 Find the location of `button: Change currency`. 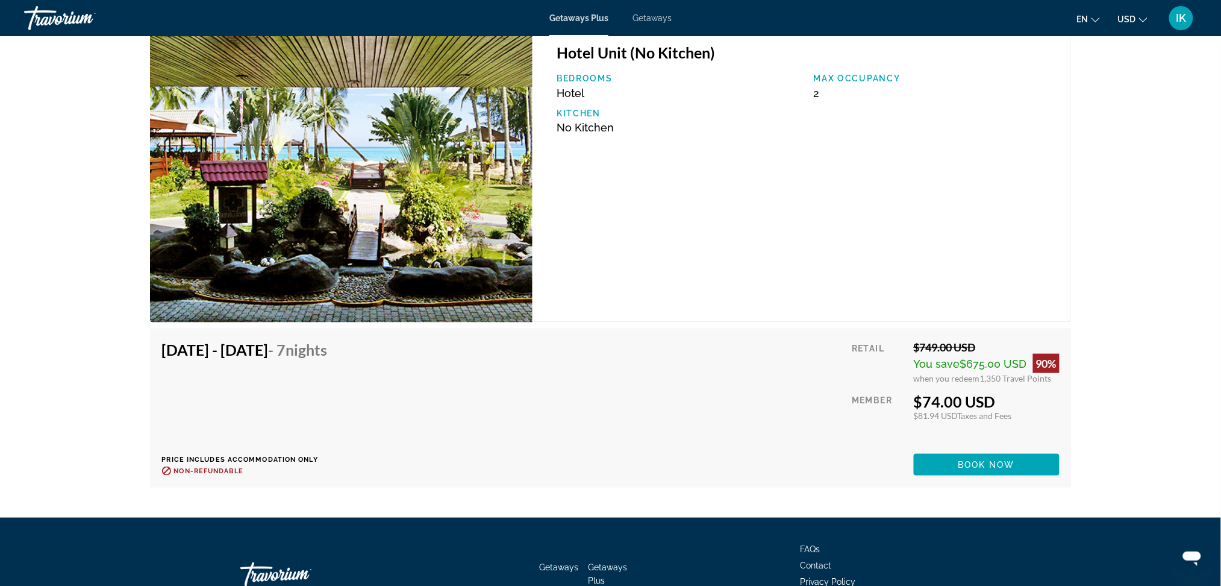

button: Change currency is located at coordinates (1133, 19).